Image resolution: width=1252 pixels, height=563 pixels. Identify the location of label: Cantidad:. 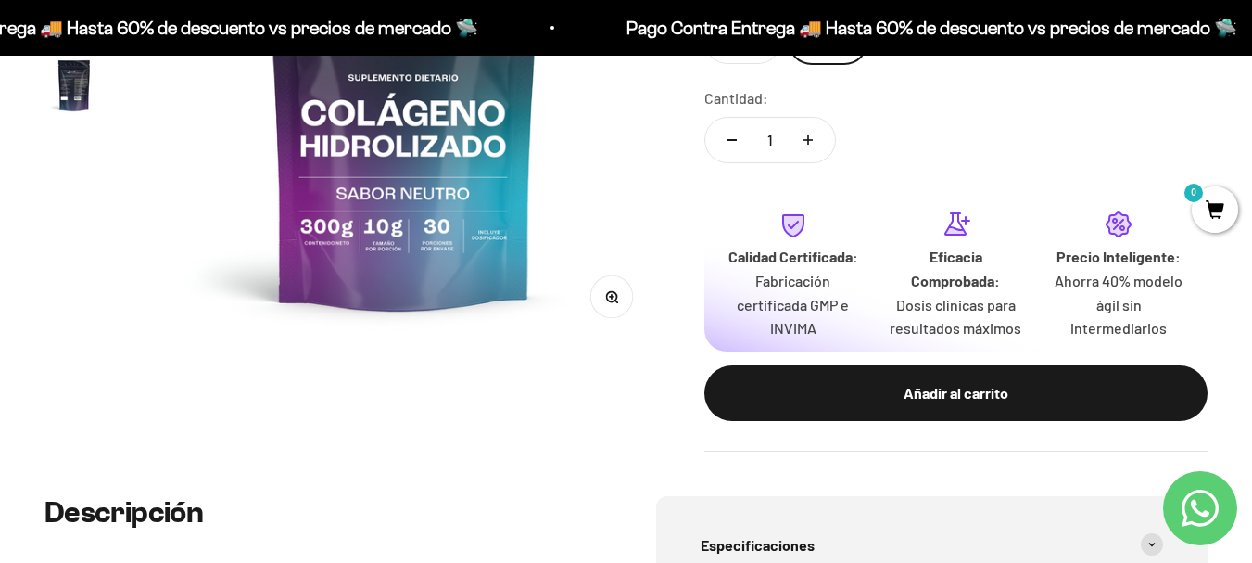
(736, 98).